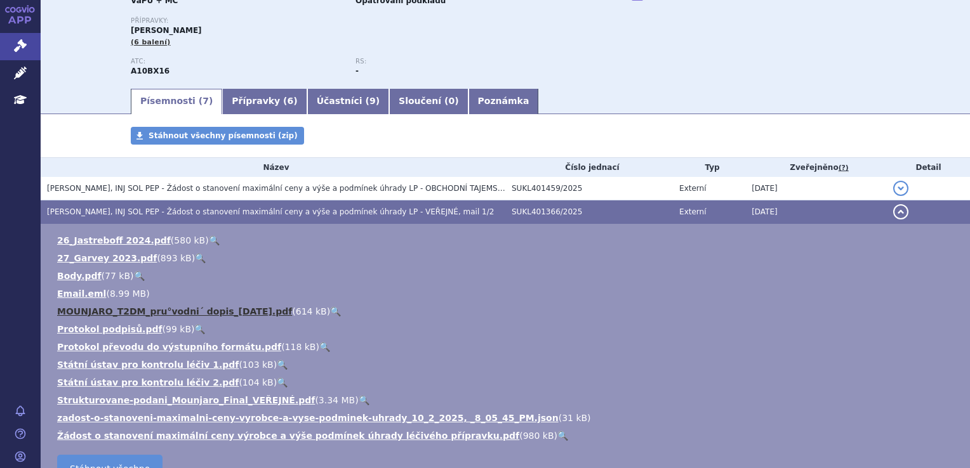 Image resolution: width=970 pixels, height=468 pixels. What do you see at coordinates (296, 188) in the screenshot?
I see `span: MOUNJARO KWIKPEN, INJ SOL PEP - Žádost o stanovení maximální ceny a výše a podmínek úhrady LP - O...` at bounding box center [296, 188].